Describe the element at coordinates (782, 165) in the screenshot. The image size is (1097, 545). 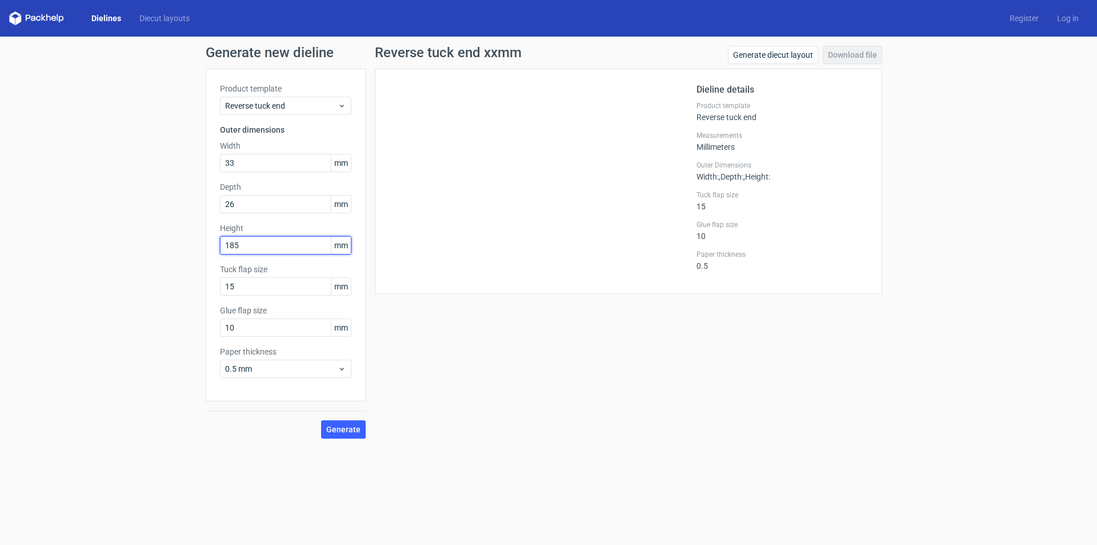
I see `label: Outer Dimensions` at that location.